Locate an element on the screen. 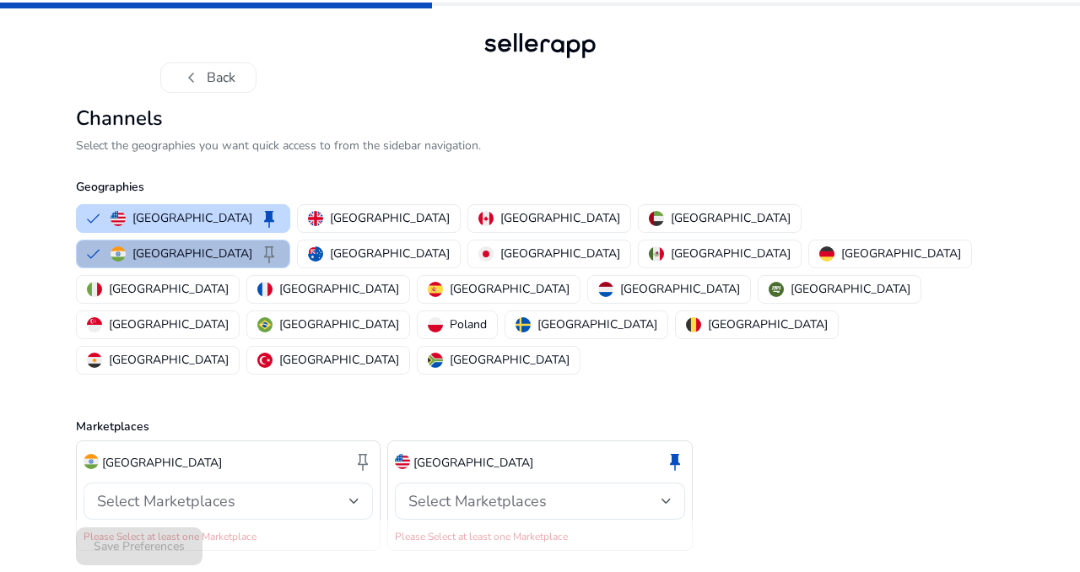 The height and width of the screenshot is (572, 1080). img: de.svg is located at coordinates (827, 254).